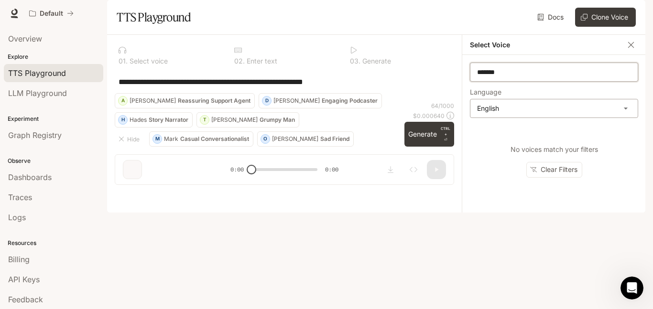 The width and height of the screenshot is (653, 309). Describe the element at coordinates (376, 61) in the screenshot. I see `p: Generate` at that location.